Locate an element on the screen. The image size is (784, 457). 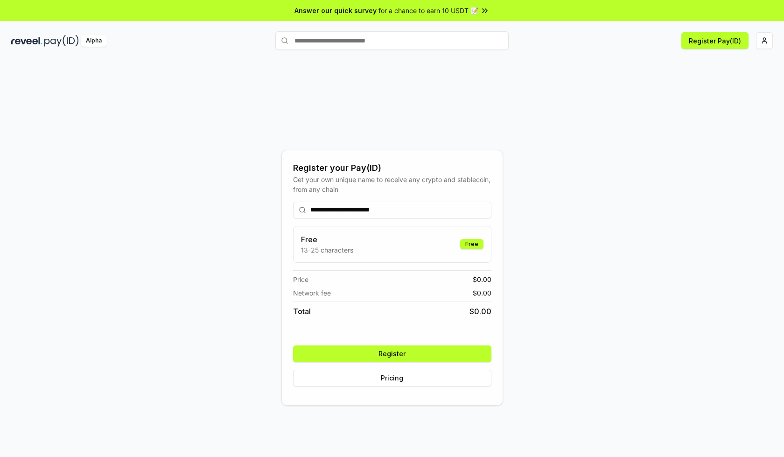
div: Alpha is located at coordinates (94, 41).